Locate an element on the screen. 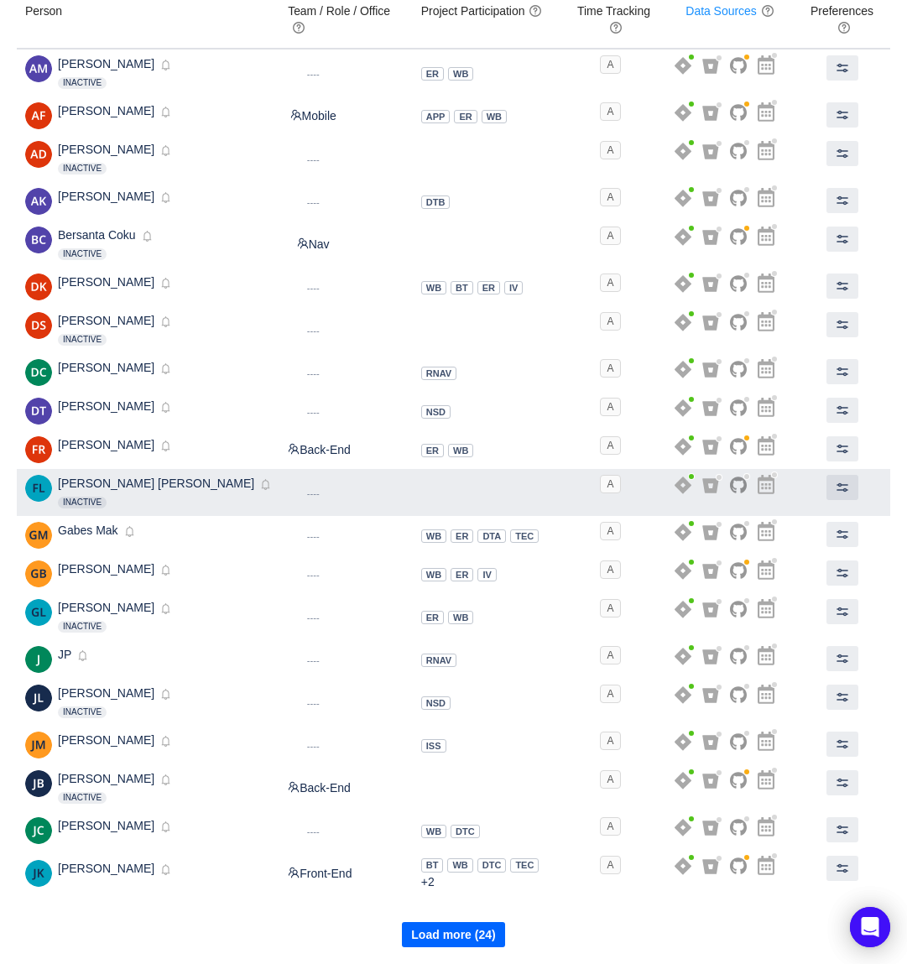 The height and width of the screenshot is (964, 907). img: ce327aaac5fa758bb5deb84fe1e973f9 is located at coordinates (39, 659).